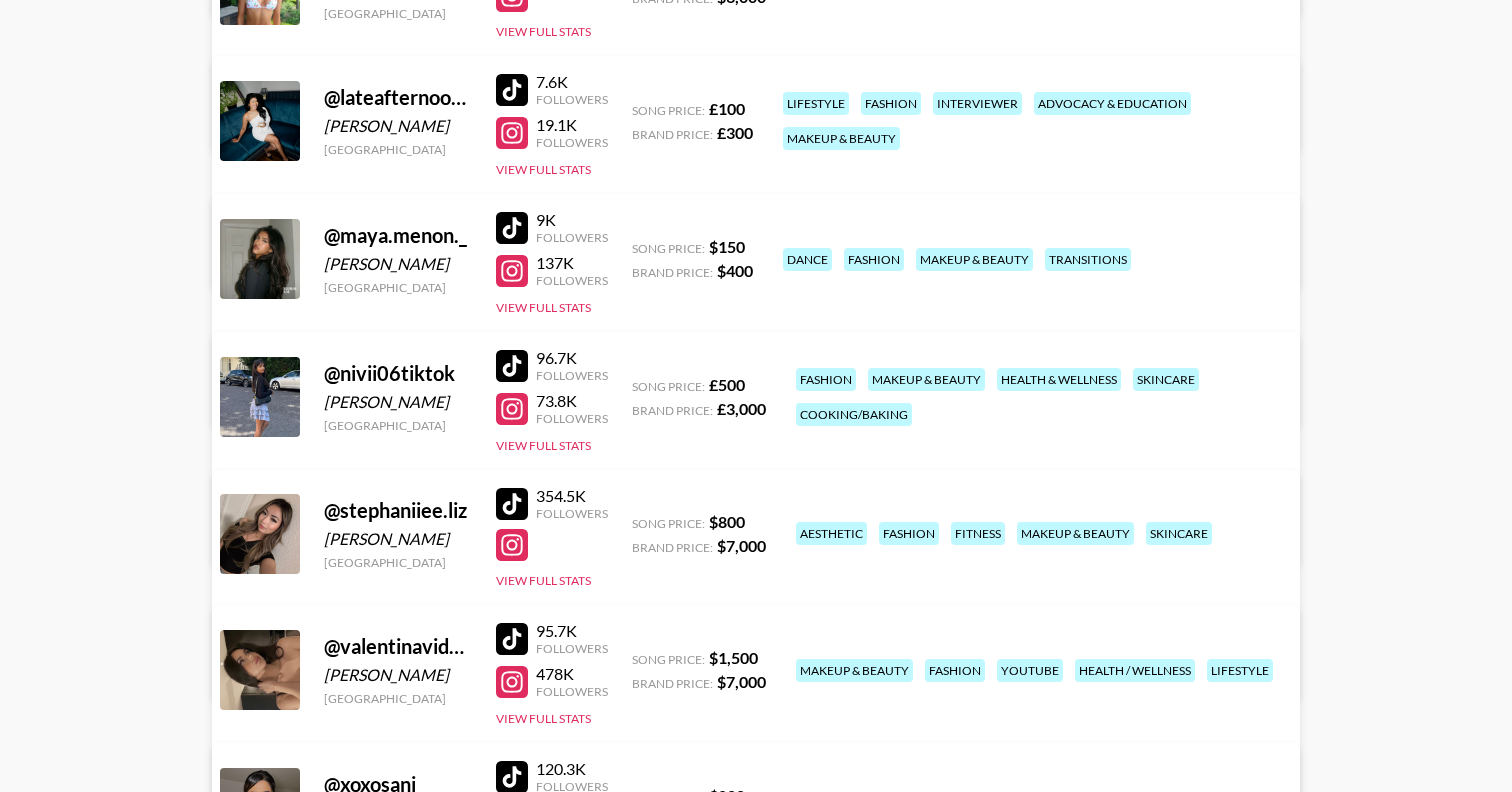 This screenshot has width=1512, height=792. What do you see at coordinates (398, 97) in the screenshot?
I see `div: @ lateafternoonthoughts` at bounding box center [398, 97].